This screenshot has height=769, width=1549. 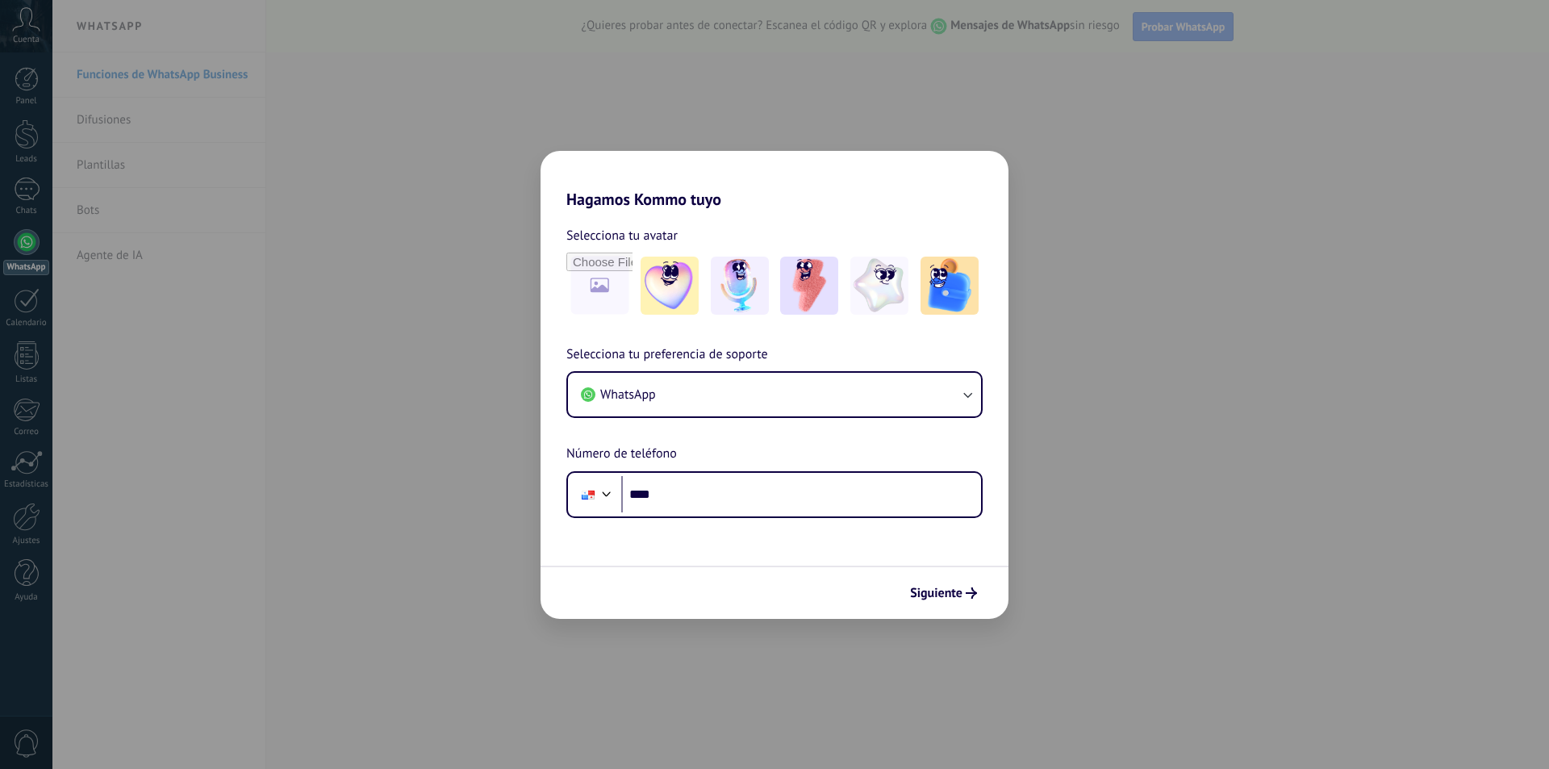 What do you see at coordinates (809, 286) in the screenshot?
I see `img: -3.jpeg` at bounding box center [809, 286].